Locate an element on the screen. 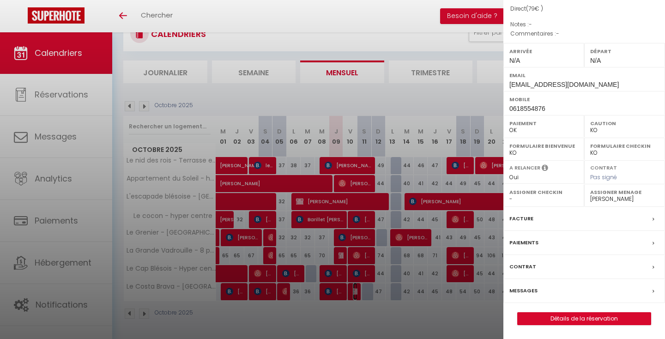  label: Mobile is located at coordinates (584, 99).